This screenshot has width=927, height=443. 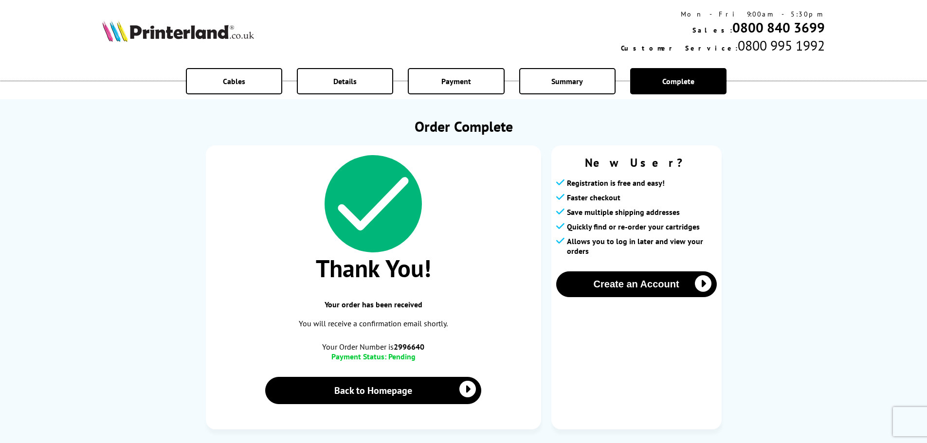 What do you see at coordinates (345, 81) in the screenshot?
I see `span: Details` at bounding box center [345, 81].